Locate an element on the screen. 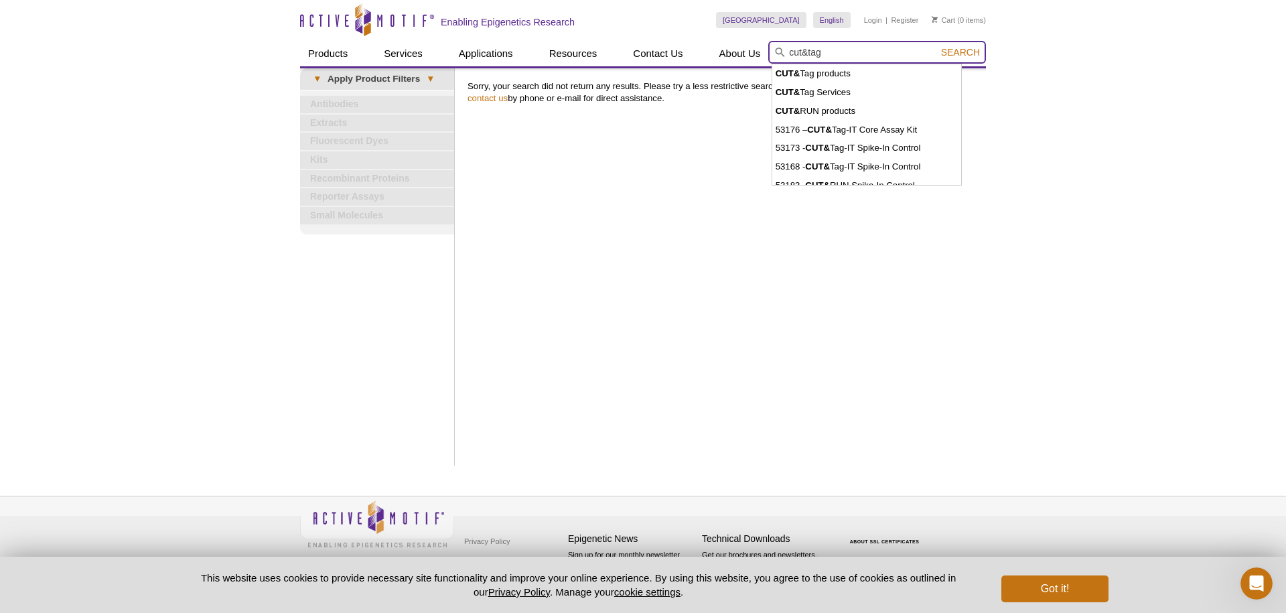  input: Keyword, Cat. No. is located at coordinates (877, 52).